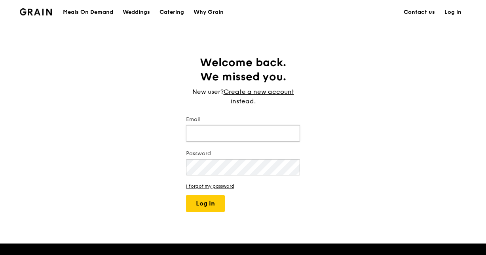 This screenshot has height=255, width=486. I want to click on label: Email, so click(243, 119).